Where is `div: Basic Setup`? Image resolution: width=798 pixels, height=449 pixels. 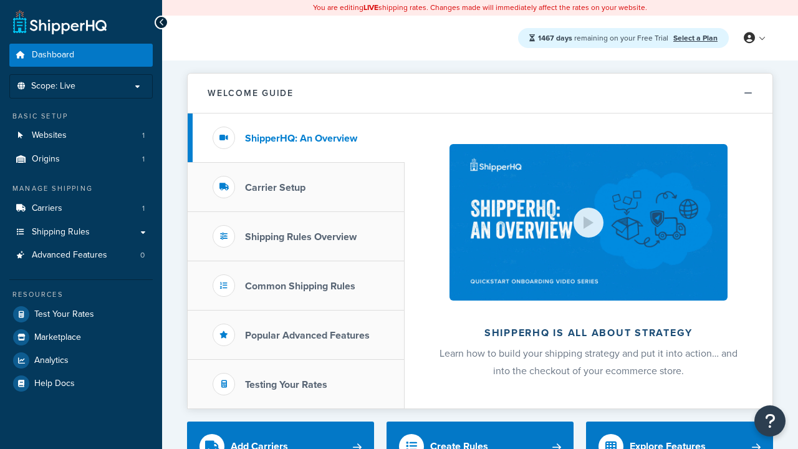
div: Basic Setup is located at coordinates (81, 116).